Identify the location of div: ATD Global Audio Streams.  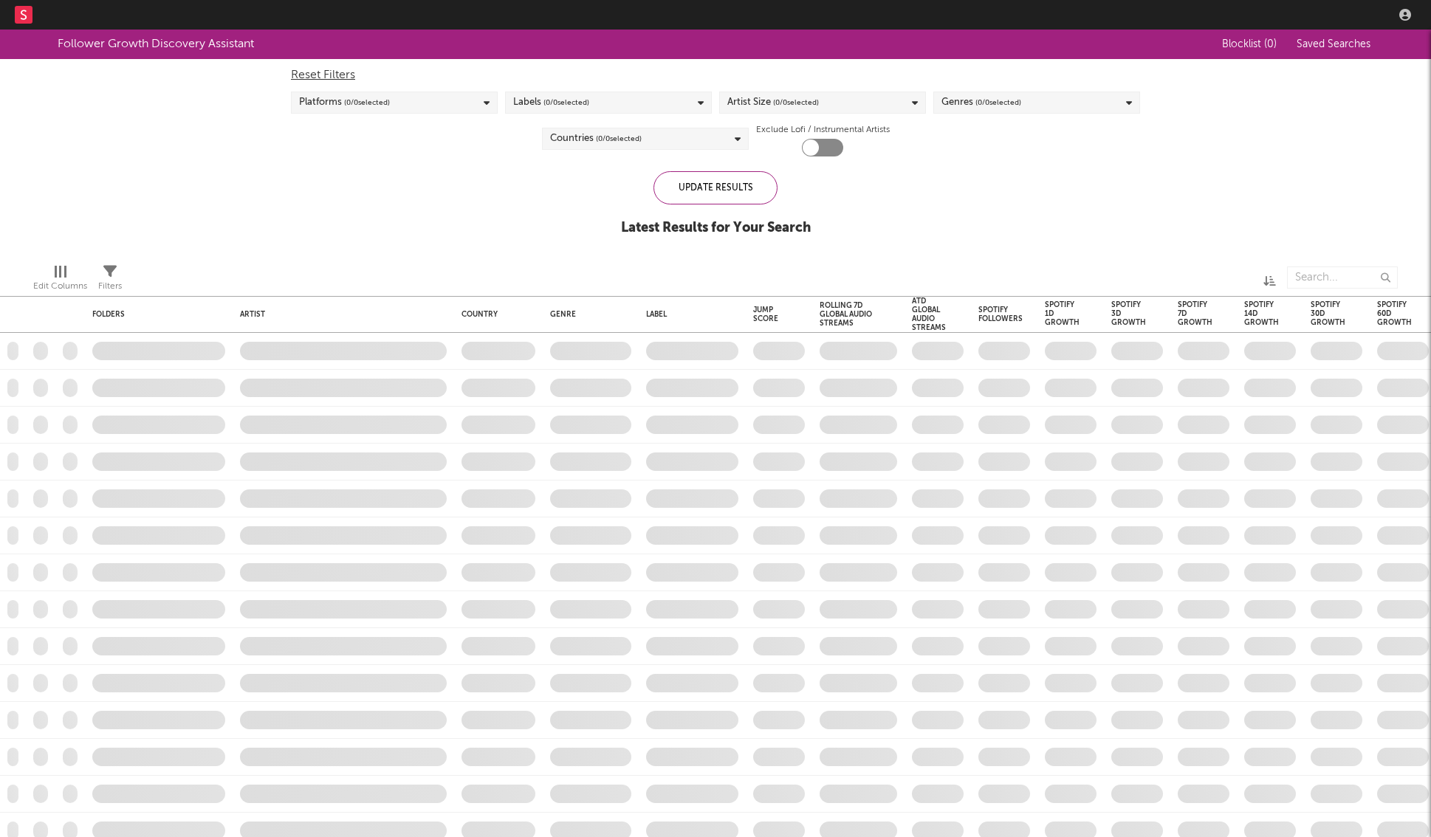
(929, 315).